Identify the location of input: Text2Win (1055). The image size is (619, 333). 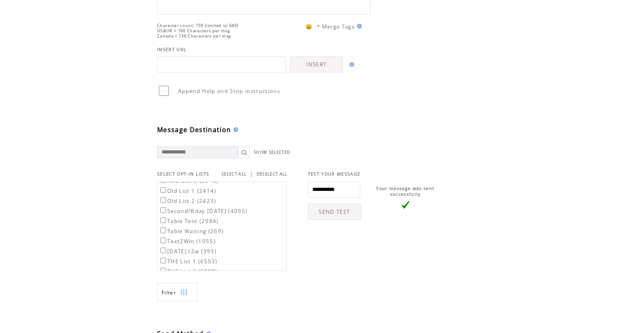
(163, 241).